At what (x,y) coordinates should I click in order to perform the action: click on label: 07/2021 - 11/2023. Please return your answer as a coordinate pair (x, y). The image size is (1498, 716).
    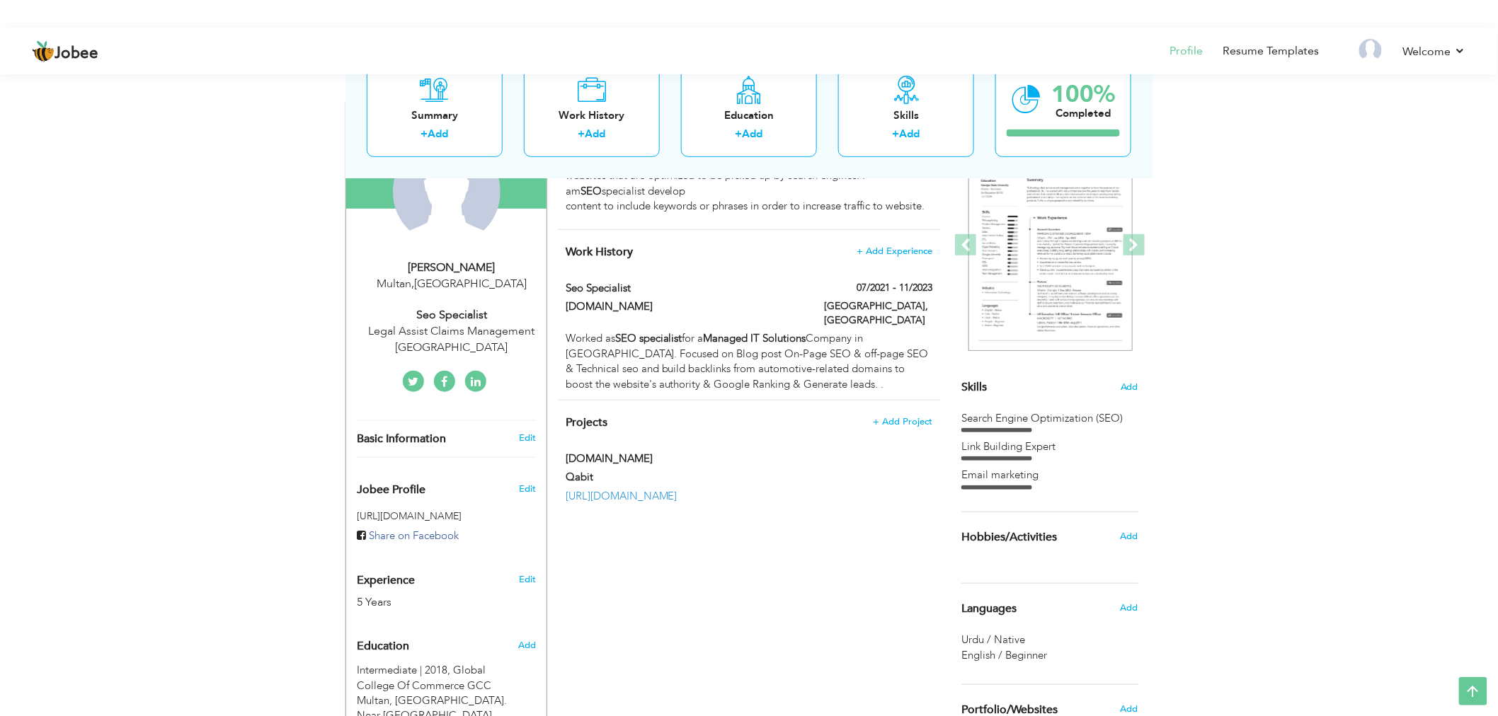
    Looking at the image, I should click on (894, 288).